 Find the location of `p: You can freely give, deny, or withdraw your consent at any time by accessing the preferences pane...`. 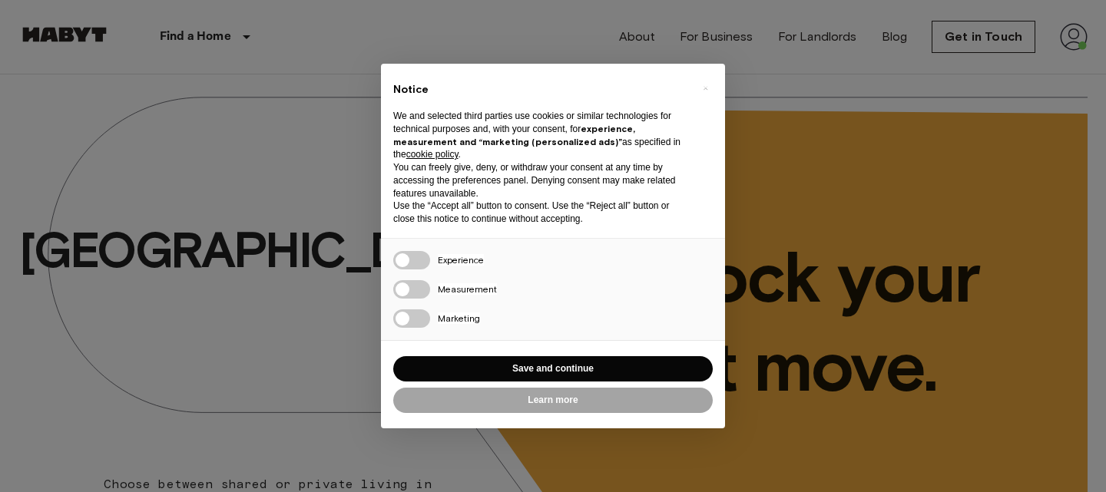

p: You can freely give, deny, or withdraw your consent at any time by accessing the preferences pane... is located at coordinates (541, 180).